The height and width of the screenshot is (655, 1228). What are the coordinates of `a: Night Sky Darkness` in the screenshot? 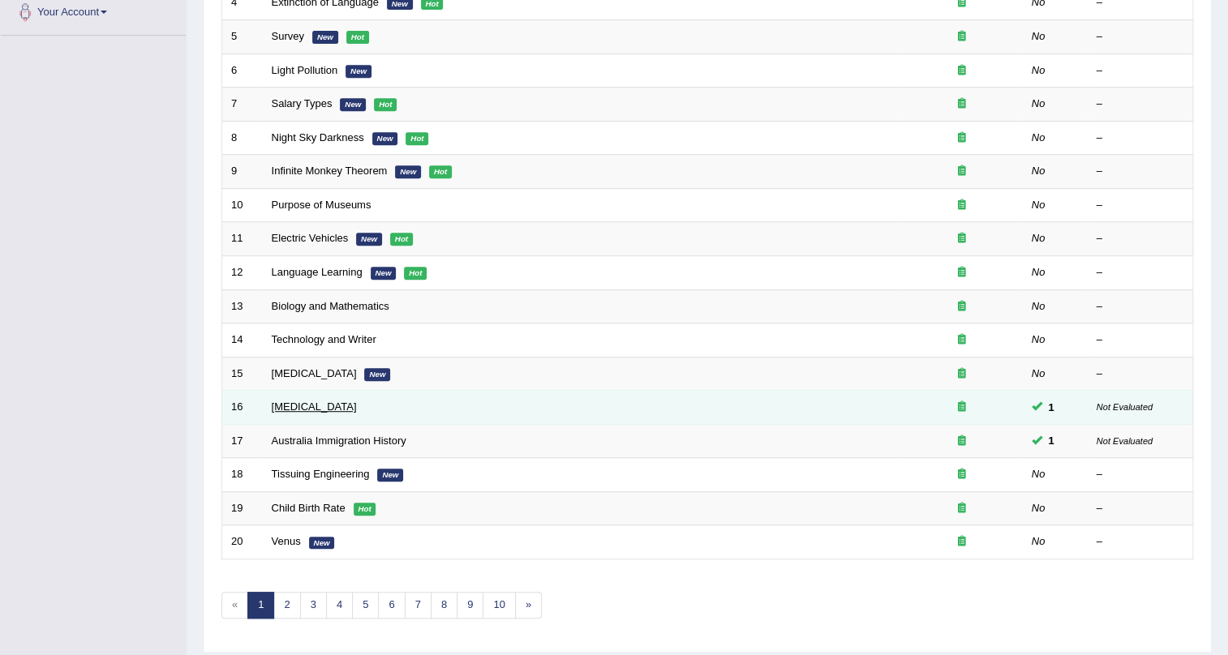 It's located at (318, 137).